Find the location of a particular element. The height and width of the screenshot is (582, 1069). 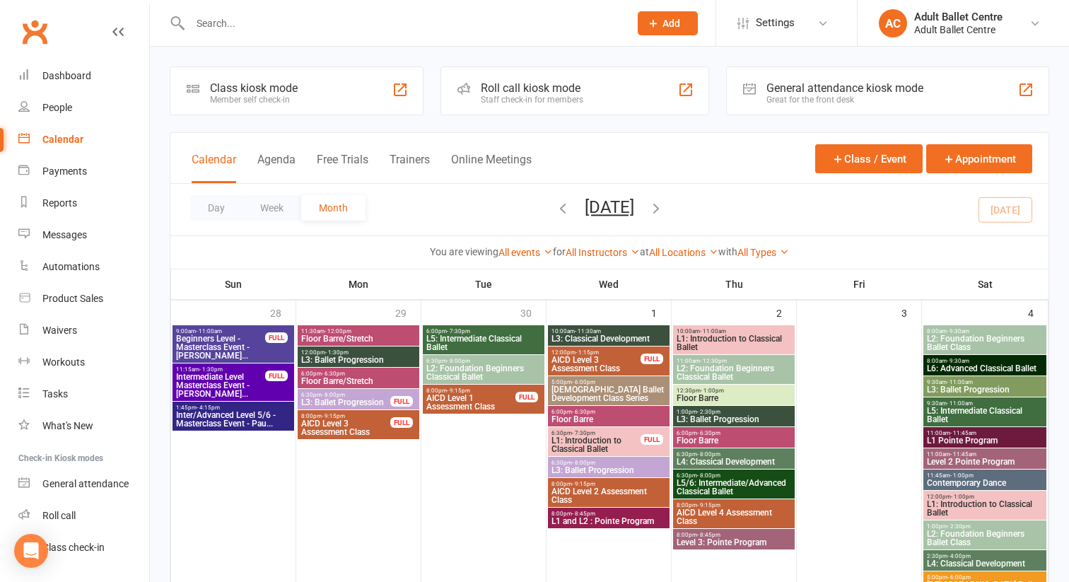

span: - 6:00pm is located at coordinates (583, 382).